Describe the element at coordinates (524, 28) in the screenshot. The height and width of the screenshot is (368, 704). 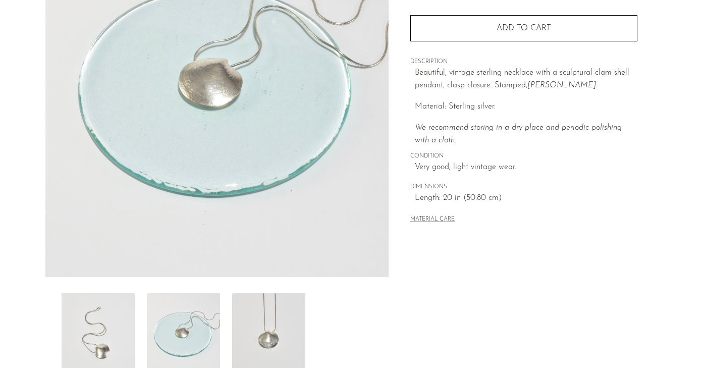
I see `button: Add to cart` at that location.